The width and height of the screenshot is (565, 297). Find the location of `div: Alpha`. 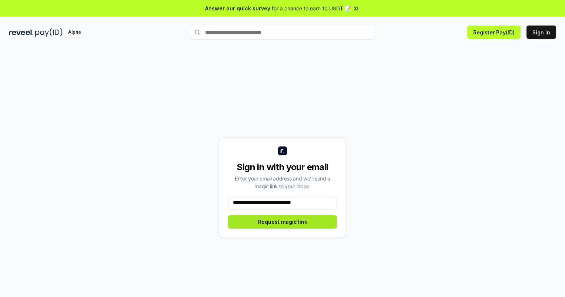

div: Alpha is located at coordinates (74, 32).